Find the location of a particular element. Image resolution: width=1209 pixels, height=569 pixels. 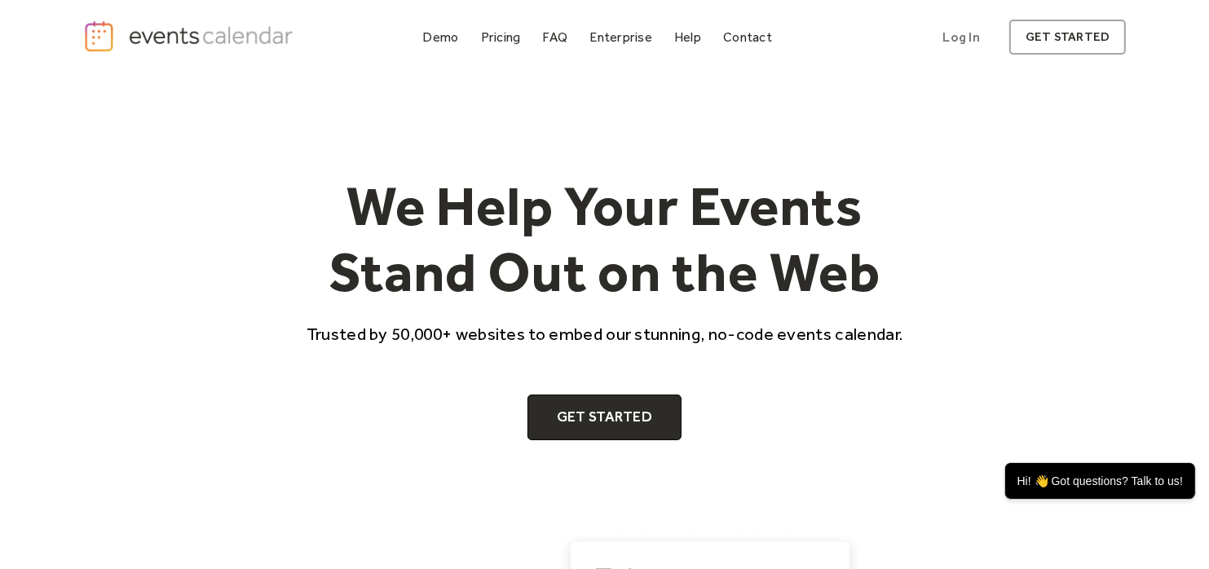

a: Contact is located at coordinates (748, 37).